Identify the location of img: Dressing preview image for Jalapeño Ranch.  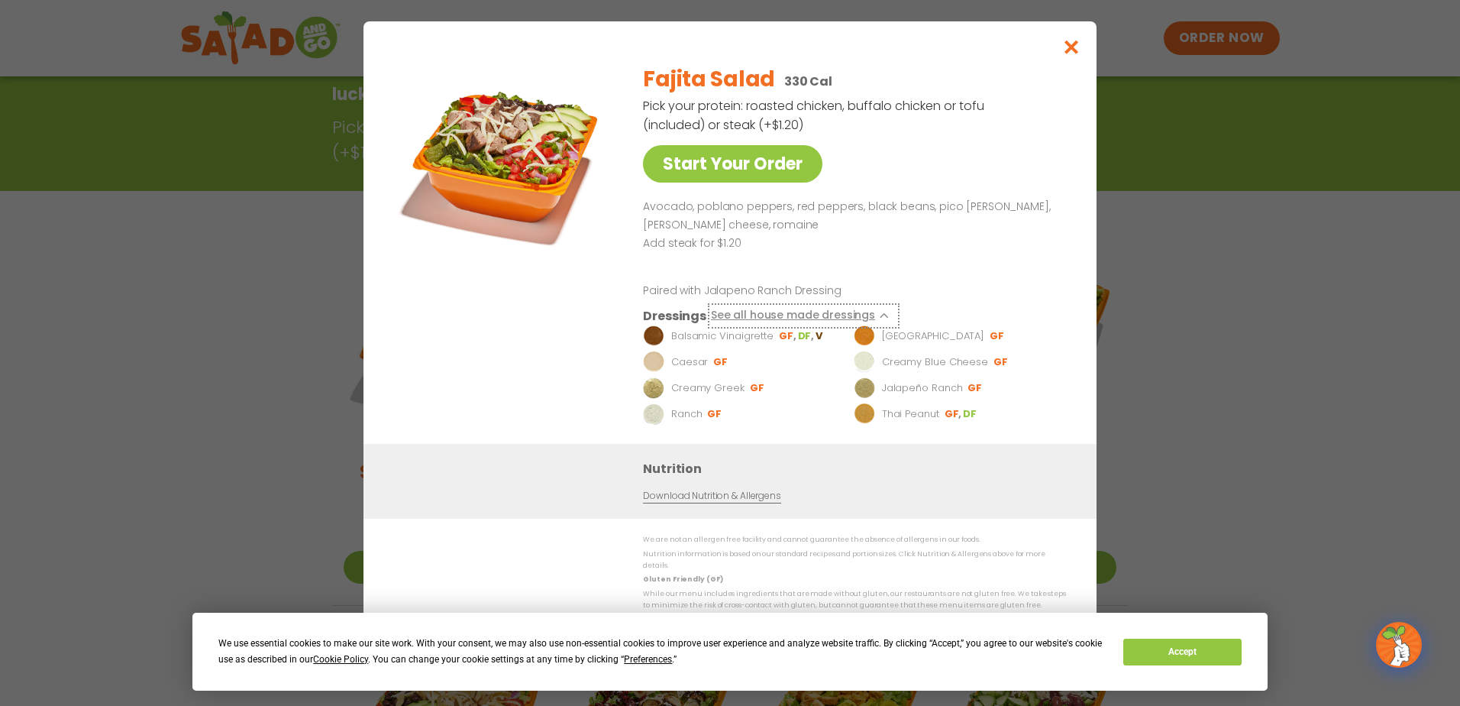
(865, 389).